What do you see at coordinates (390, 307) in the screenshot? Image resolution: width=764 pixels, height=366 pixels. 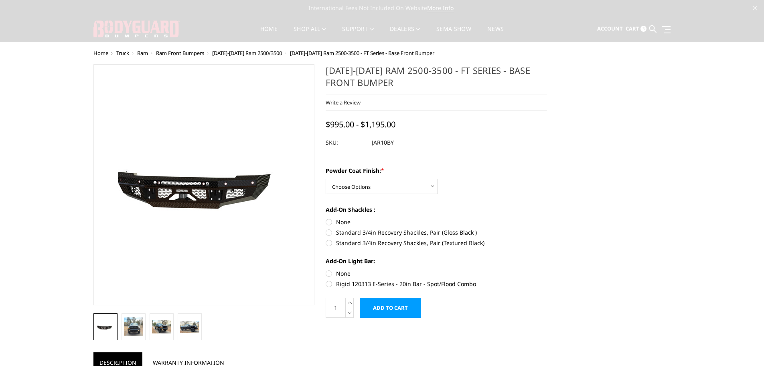 I see `input: Add to Cart` at bounding box center [390, 307].